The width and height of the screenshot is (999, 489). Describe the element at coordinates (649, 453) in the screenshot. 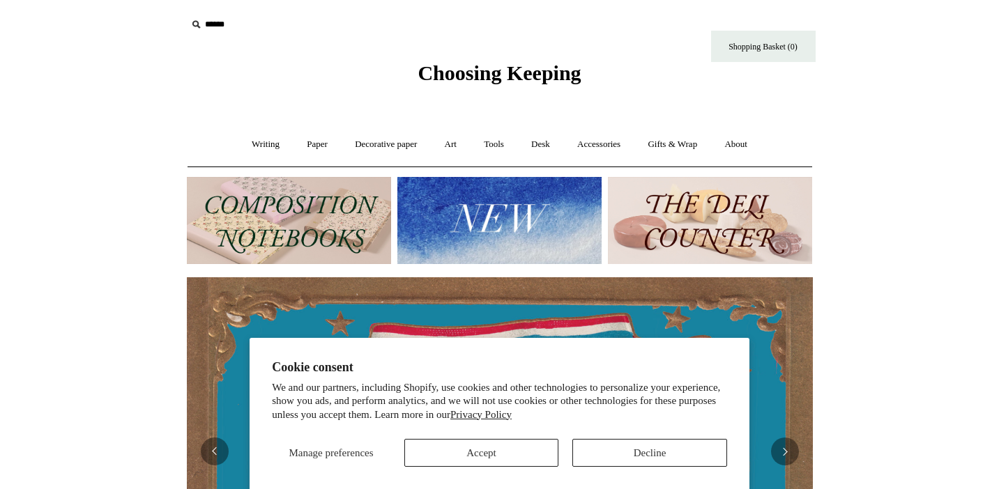

I see `button: Decline` at that location.